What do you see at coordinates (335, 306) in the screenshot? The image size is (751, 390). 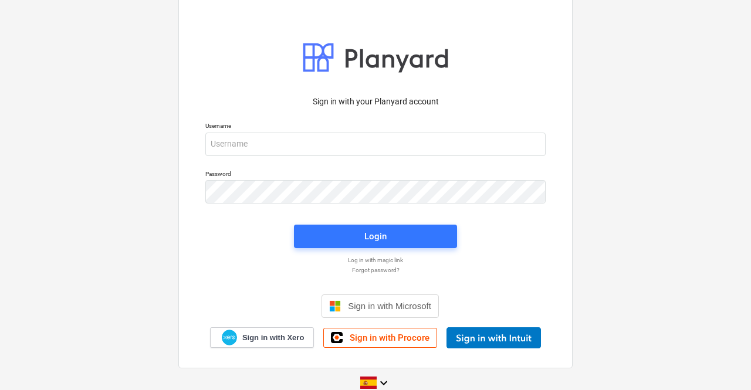 I see `img: Microsoft logo` at bounding box center [335, 306].